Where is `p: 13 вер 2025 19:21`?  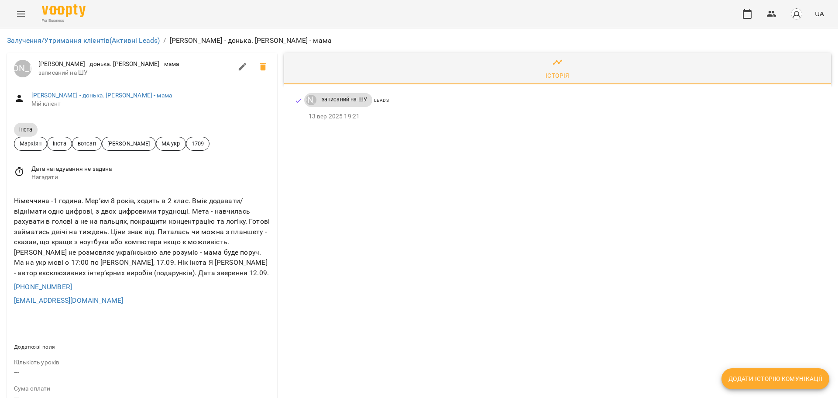
p: 13 вер 2025 19:21 is located at coordinates (563, 117).